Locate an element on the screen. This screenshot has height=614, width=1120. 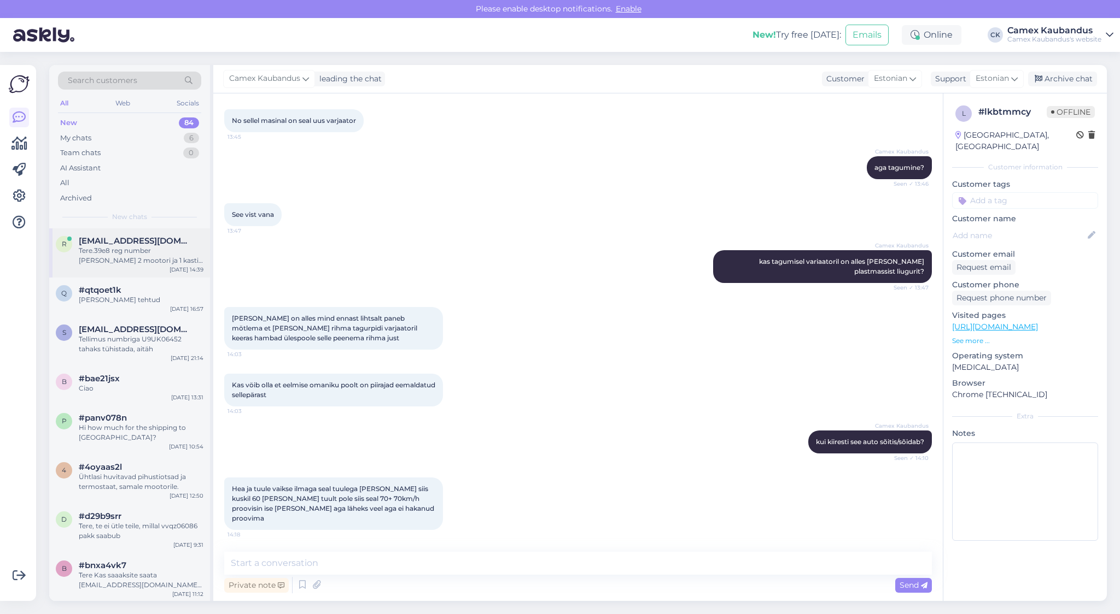
input: Add name is located at coordinates (1018, 236).